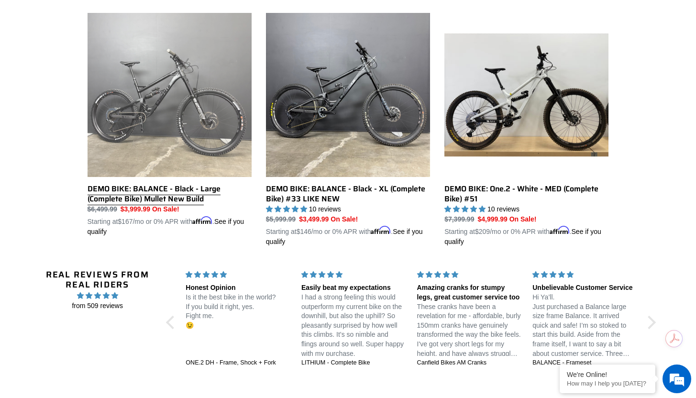 The image size is (696, 398). What do you see at coordinates (120, 60) in the screenshot?
I see `div: Chat with us now` at bounding box center [120, 60].